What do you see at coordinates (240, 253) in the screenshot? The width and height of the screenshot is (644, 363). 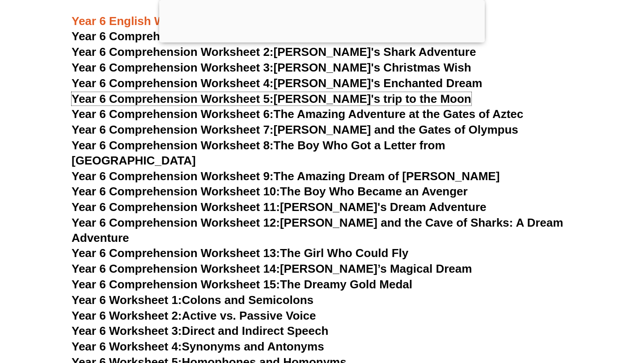 I see `a: Year 6 Comprehension Worksheet 13:The Girl Who Could Fly` at bounding box center [240, 253].